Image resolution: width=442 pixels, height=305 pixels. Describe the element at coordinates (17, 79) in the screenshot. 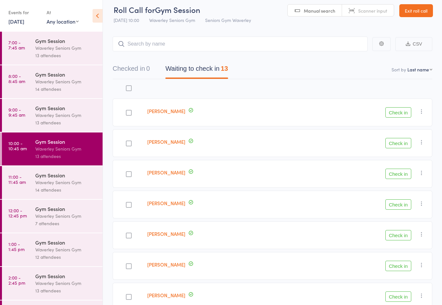

I see `time: 8:00 - 8:45 am` at that location.